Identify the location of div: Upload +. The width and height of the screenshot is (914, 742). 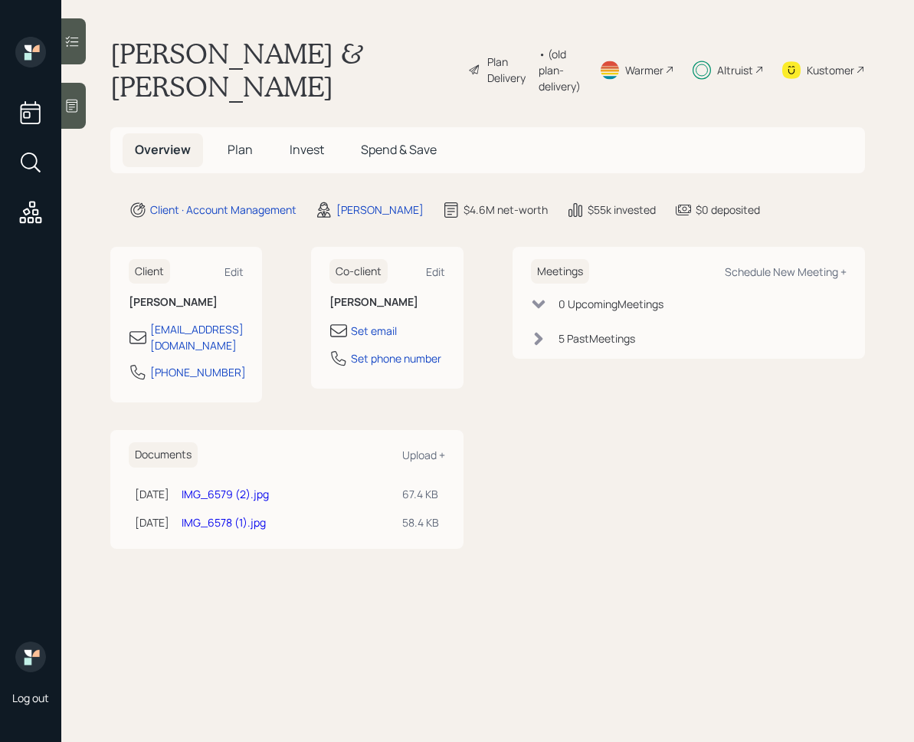
(424, 454).